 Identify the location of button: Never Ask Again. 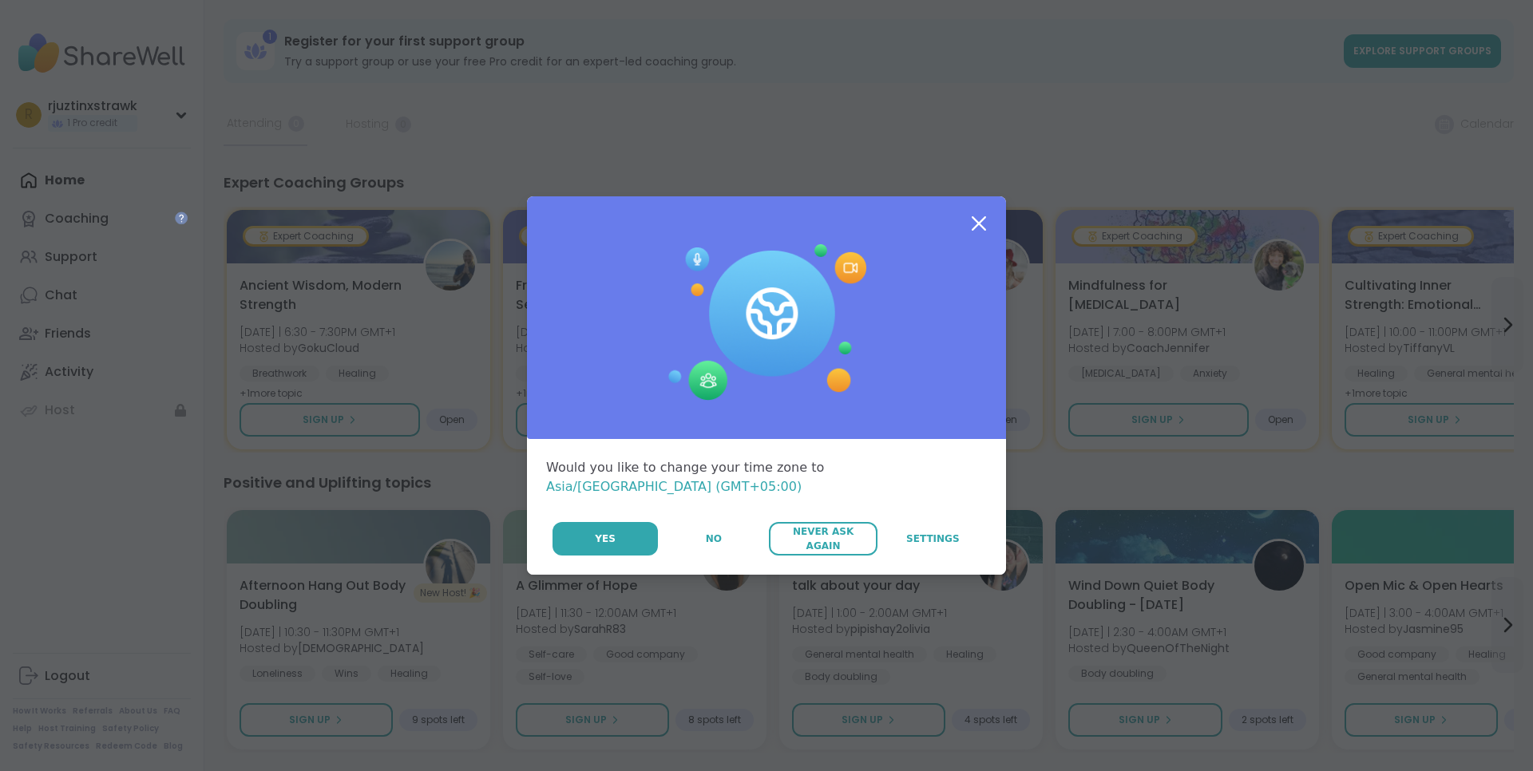
(822, 539).